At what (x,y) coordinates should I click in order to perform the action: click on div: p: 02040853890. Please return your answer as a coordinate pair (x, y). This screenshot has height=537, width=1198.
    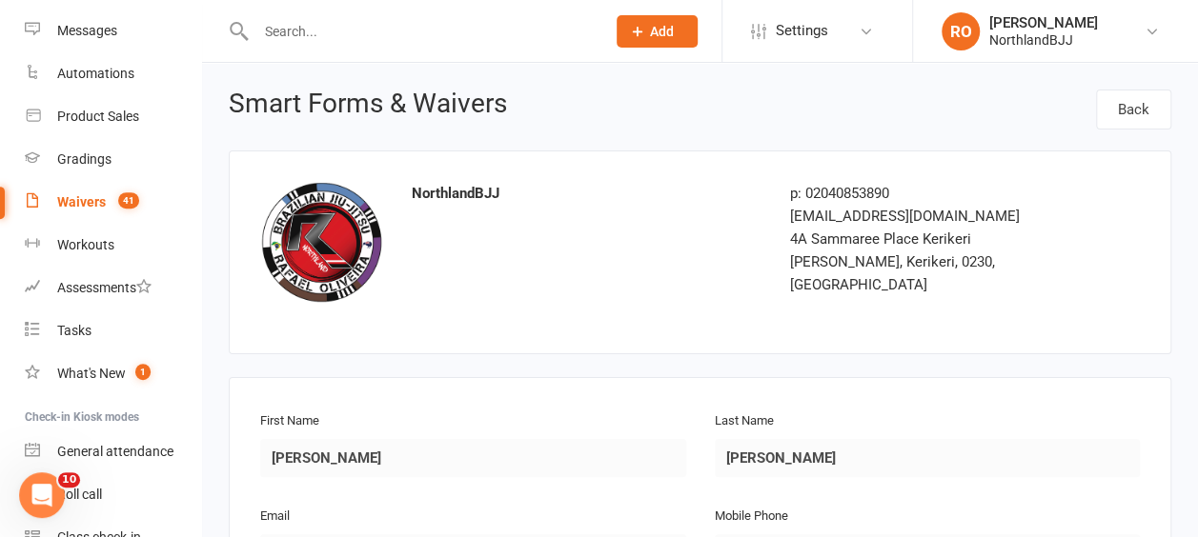
    Looking at the image, I should click on (927, 193).